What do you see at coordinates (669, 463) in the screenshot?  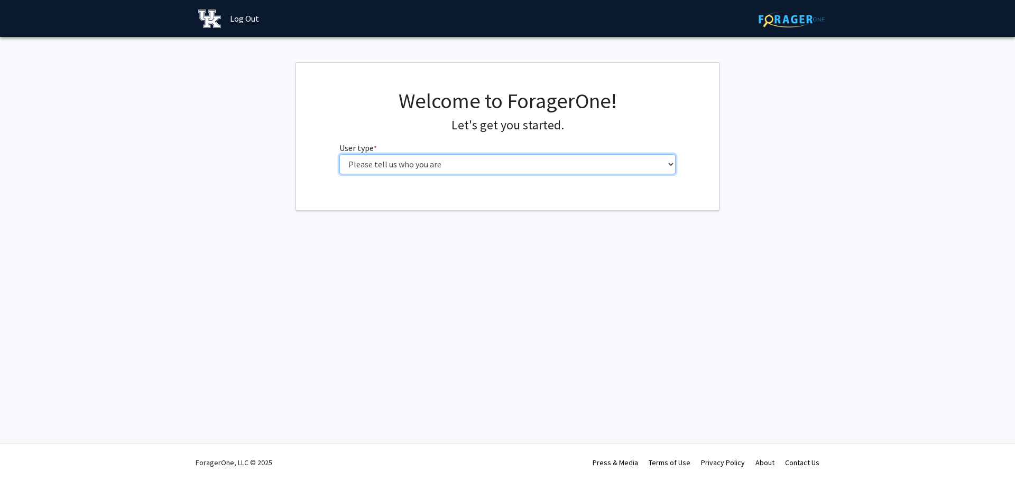 I see `a: Terms of Use` at bounding box center [669, 463].